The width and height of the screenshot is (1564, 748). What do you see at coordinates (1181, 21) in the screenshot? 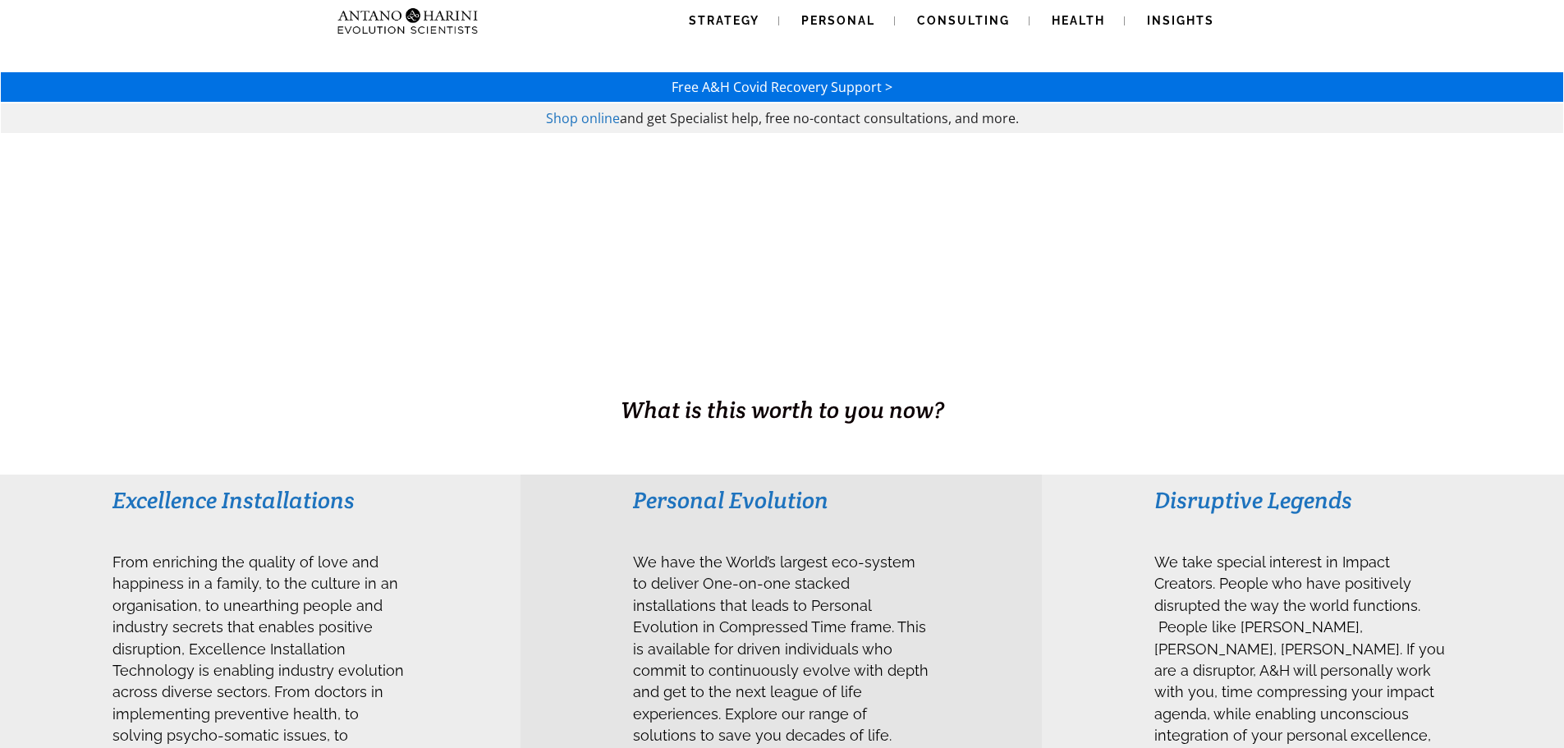
I see `span: Insights` at bounding box center [1181, 21].